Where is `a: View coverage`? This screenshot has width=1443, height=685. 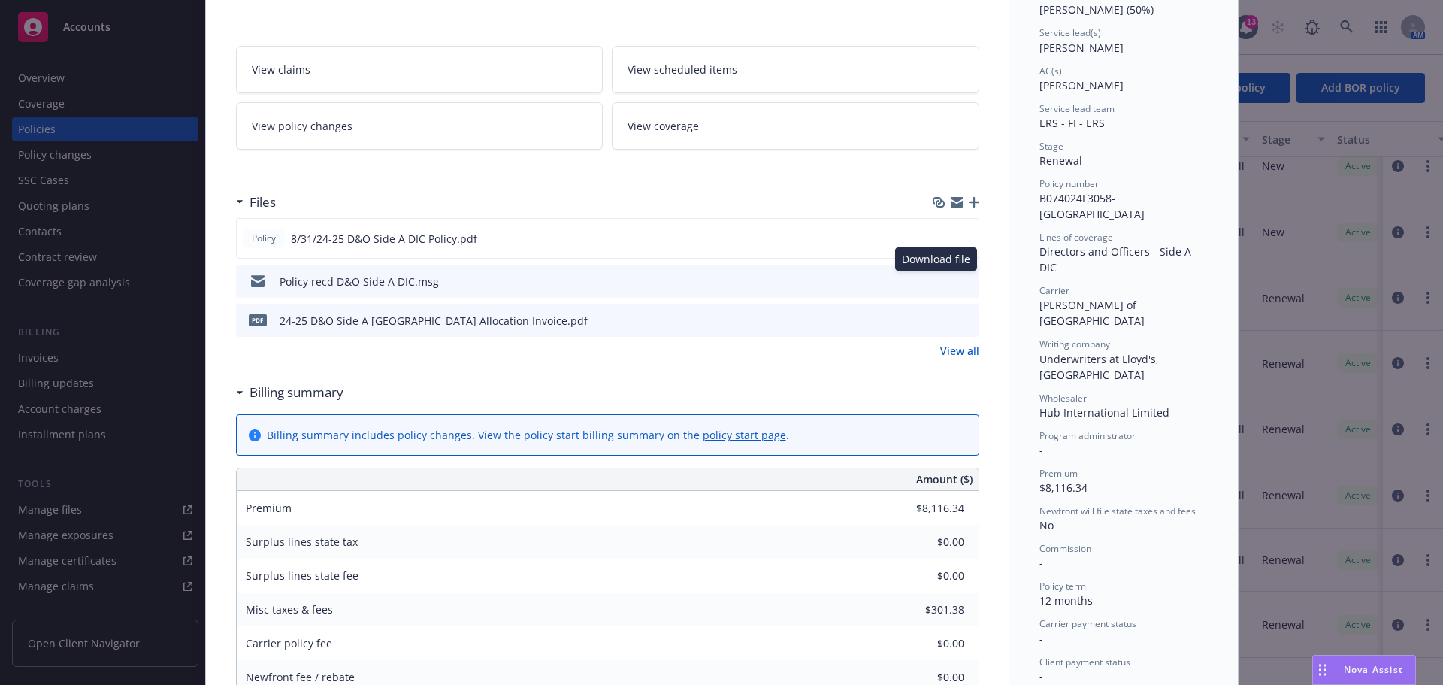
a: View coverage is located at coordinates (795, 126).